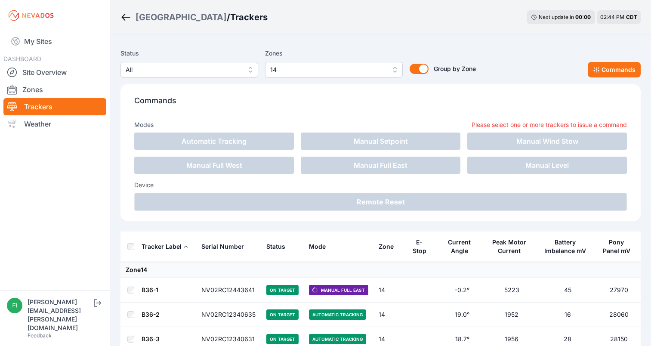  Describe the element at coordinates (614, 70) in the screenshot. I see `button: Commands` at that location.